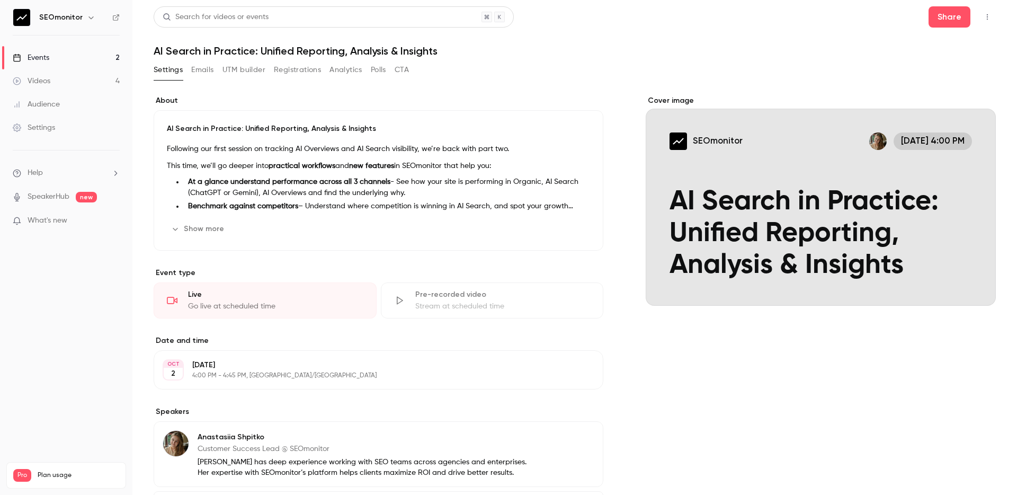 This screenshot has height=495, width=1017. I want to click on div: Events, so click(31, 58).